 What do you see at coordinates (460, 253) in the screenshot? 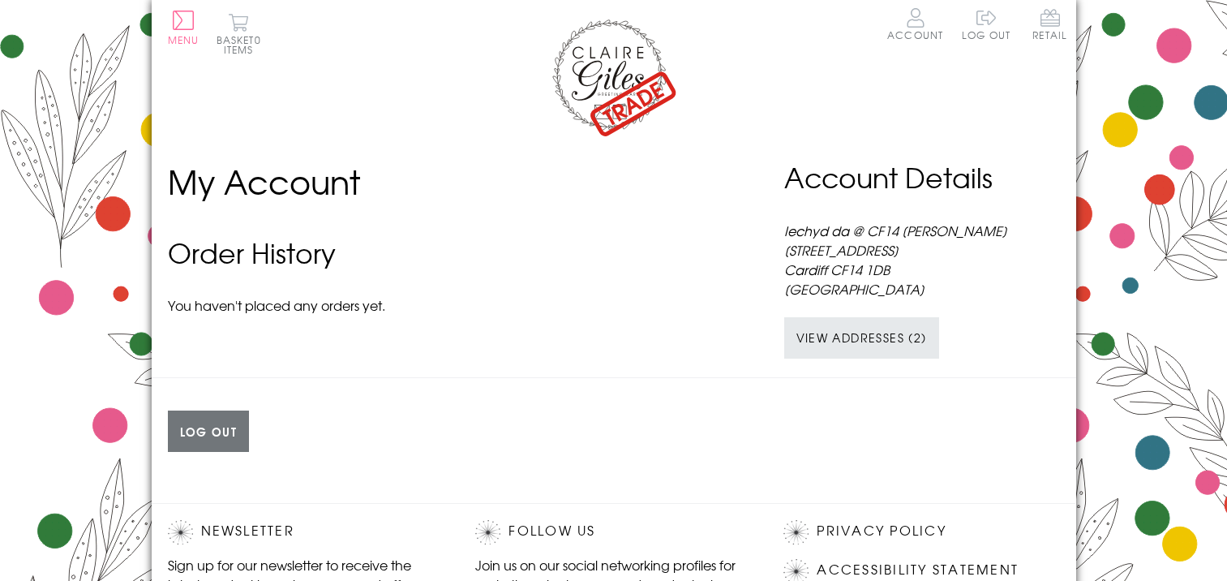
I see `h2: Order History` at bounding box center [460, 253].